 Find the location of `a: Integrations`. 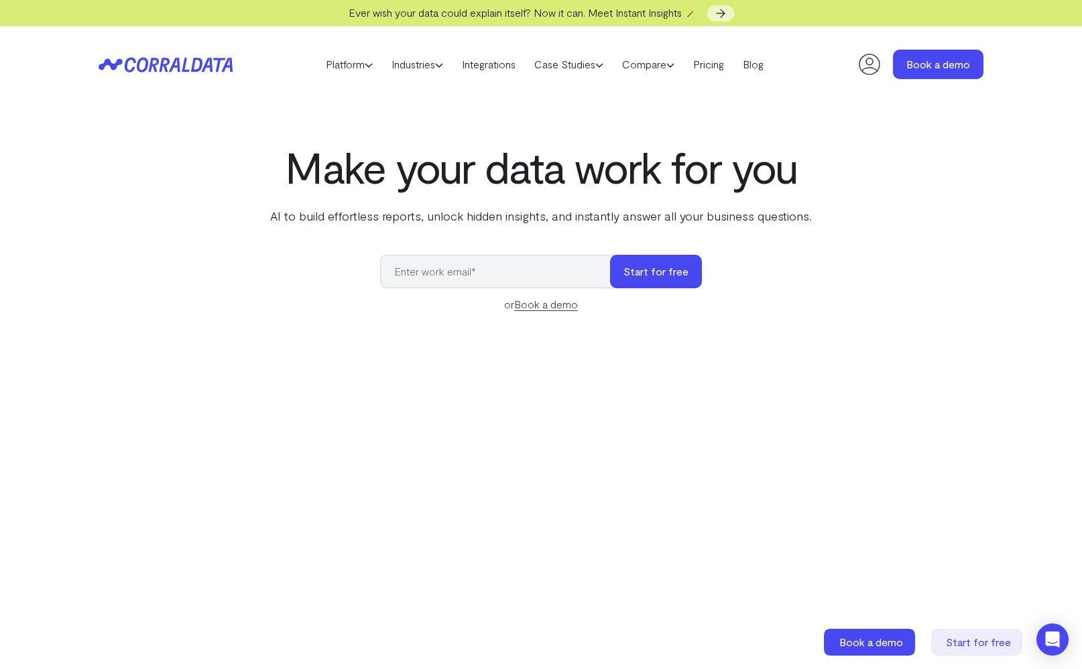

a: Integrations is located at coordinates (489, 64).